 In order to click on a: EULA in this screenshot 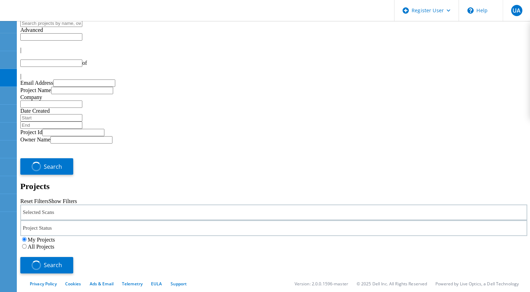, I will do `click(156, 284)`.